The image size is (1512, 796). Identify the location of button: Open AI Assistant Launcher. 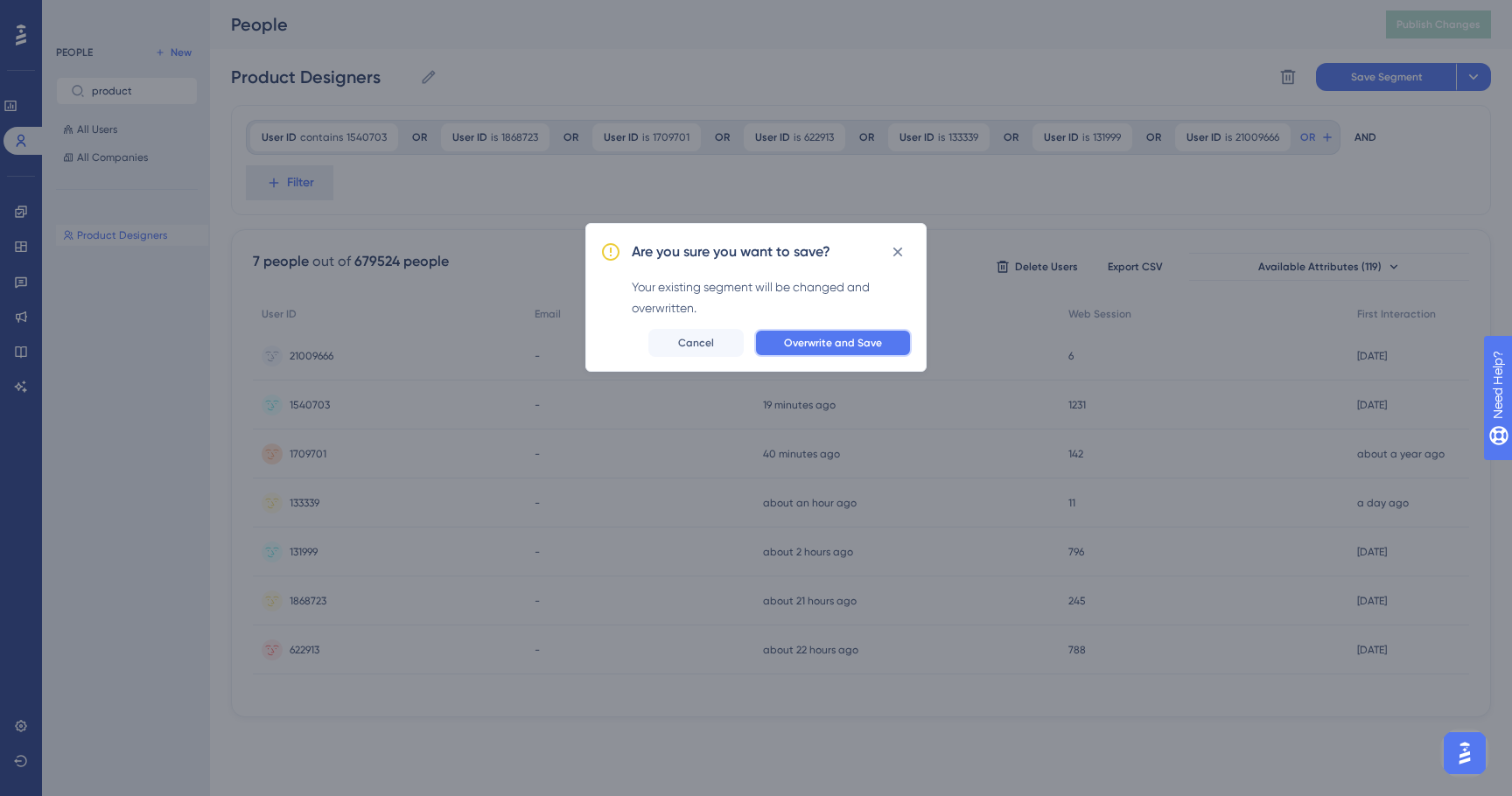
(26, 26).